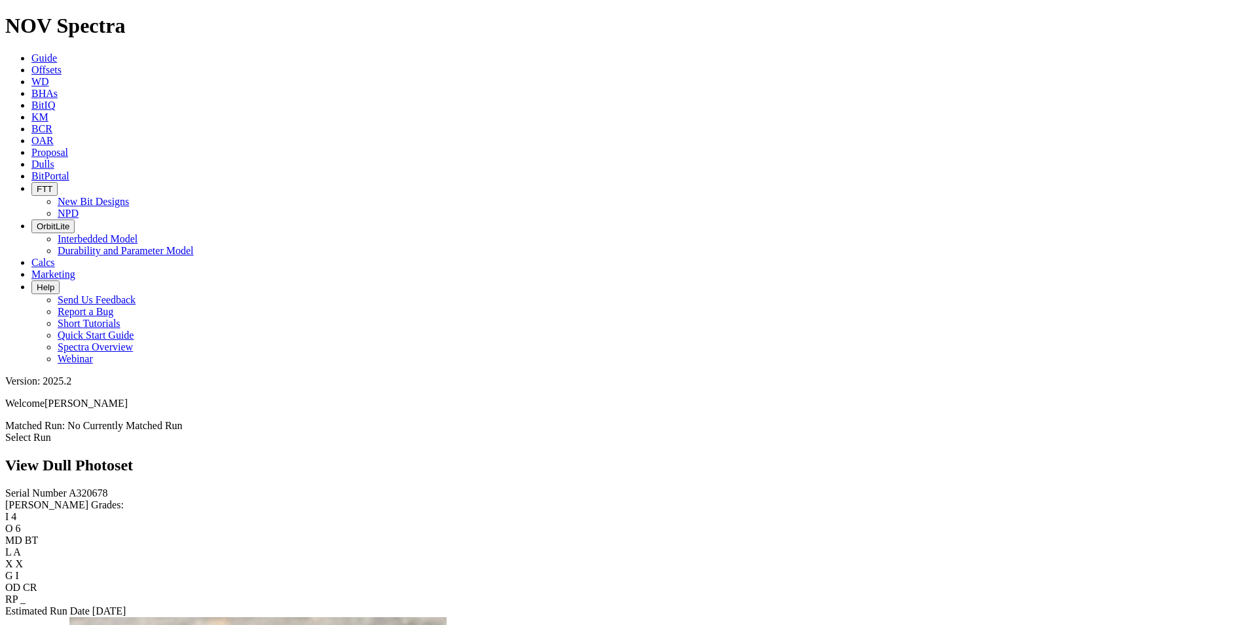 Image resolution: width=1252 pixels, height=625 pixels. What do you see at coordinates (40, 117) in the screenshot?
I see `span: KM` at bounding box center [40, 117].